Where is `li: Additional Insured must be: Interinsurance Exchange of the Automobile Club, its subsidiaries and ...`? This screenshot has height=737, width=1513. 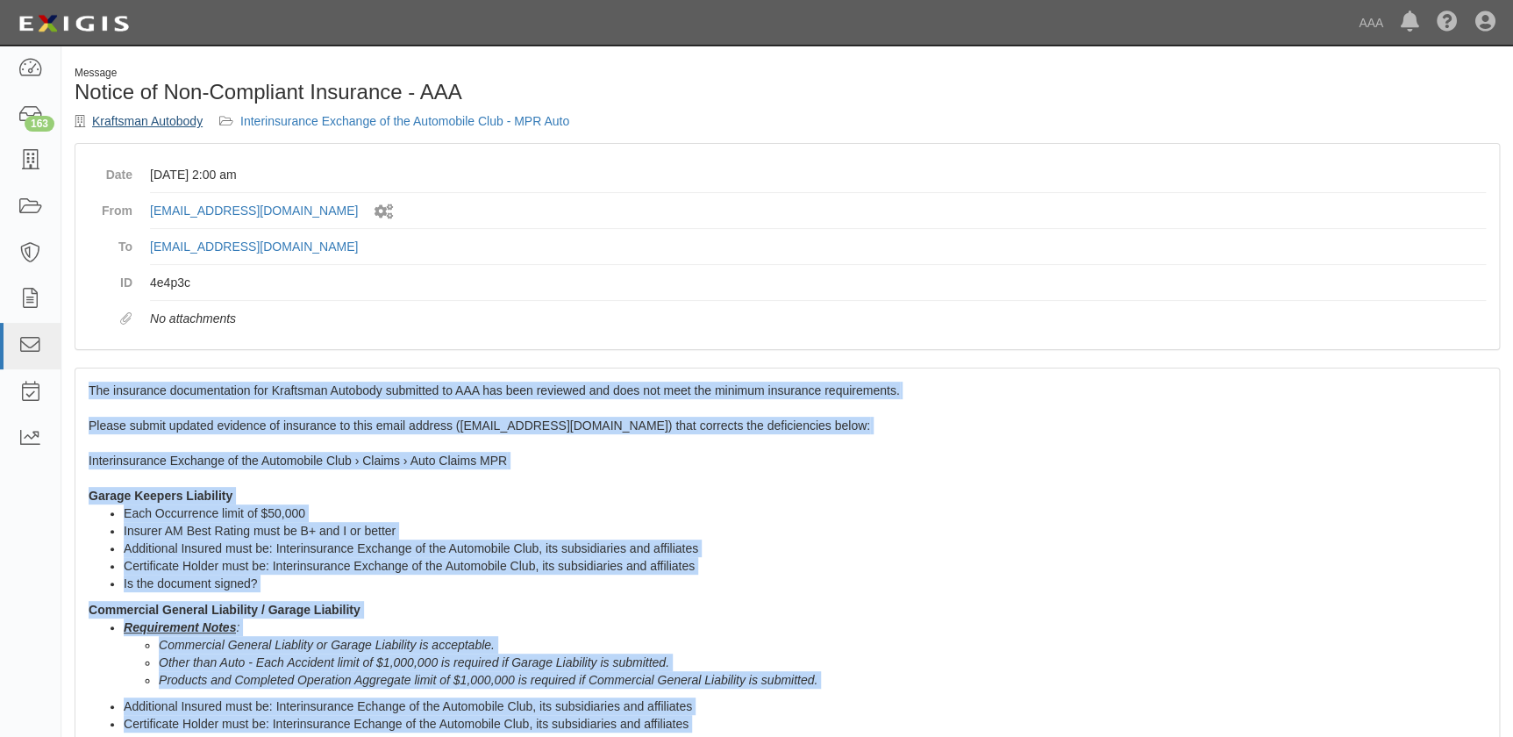 li: Additional Insured must be: Interinsurance Exchange of the Automobile Club, its subsidiaries and ... is located at coordinates (804, 548).